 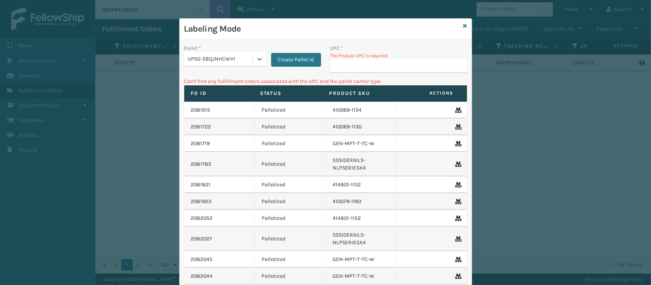 I want to click on span: Actions, so click(x=426, y=93).